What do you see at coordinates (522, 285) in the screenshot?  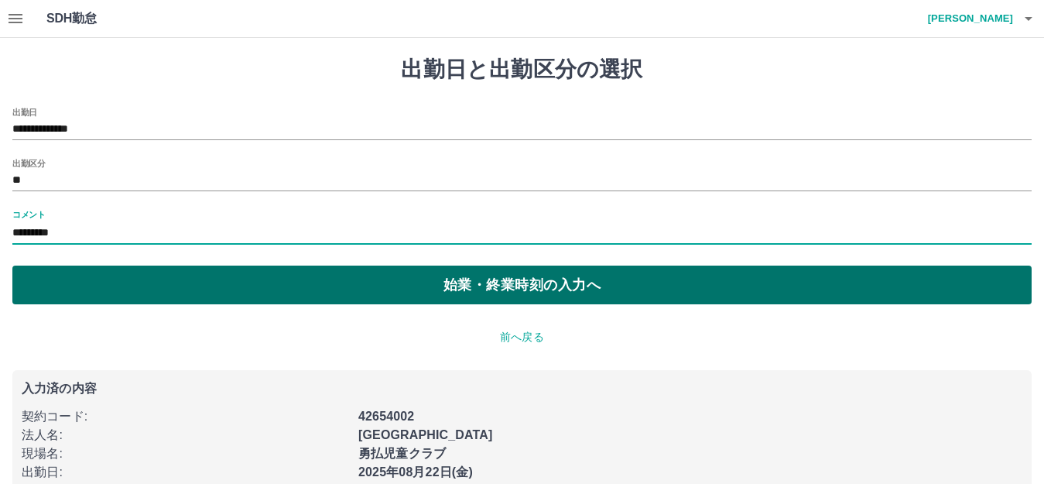 I see `button: 始業・終業時刻の入力へ` at bounding box center [522, 285].